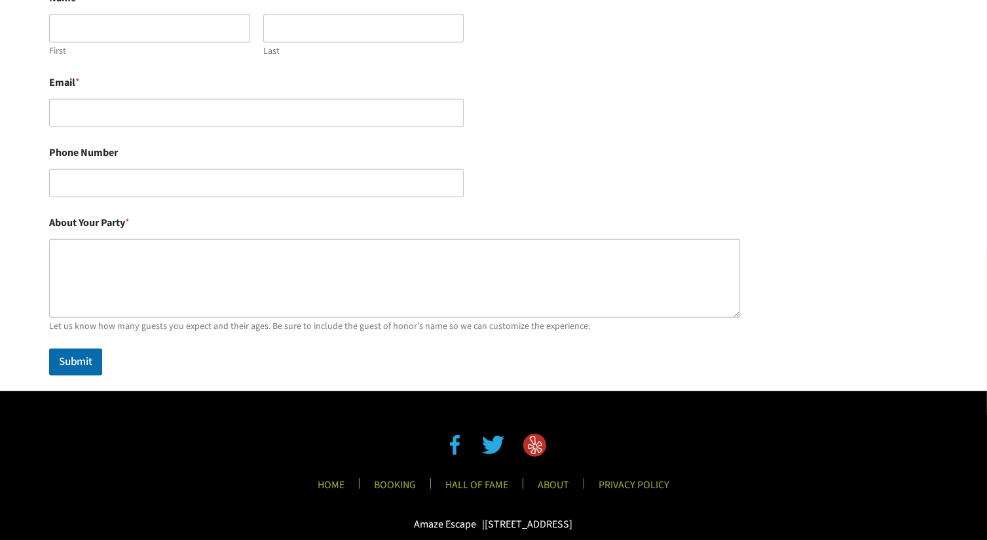  I want to click on div: Let us know how many guests you expect and their ages. Be sure to include the guest of honor’s na..., so click(394, 326).